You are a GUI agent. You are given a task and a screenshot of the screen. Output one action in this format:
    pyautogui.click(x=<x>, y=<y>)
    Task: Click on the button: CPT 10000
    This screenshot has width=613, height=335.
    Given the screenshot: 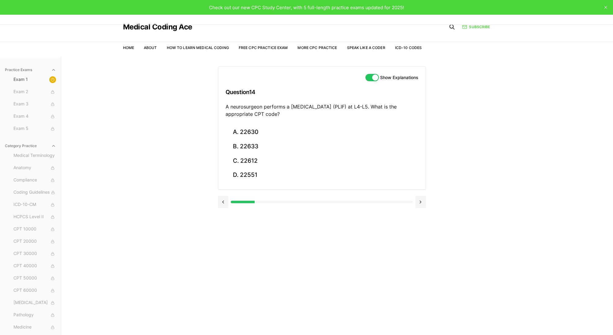 What is the action you would take?
    pyautogui.click(x=35, y=229)
    